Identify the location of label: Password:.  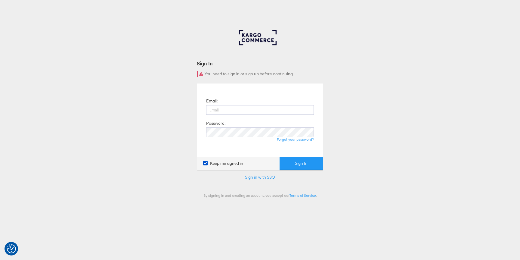
(216, 123).